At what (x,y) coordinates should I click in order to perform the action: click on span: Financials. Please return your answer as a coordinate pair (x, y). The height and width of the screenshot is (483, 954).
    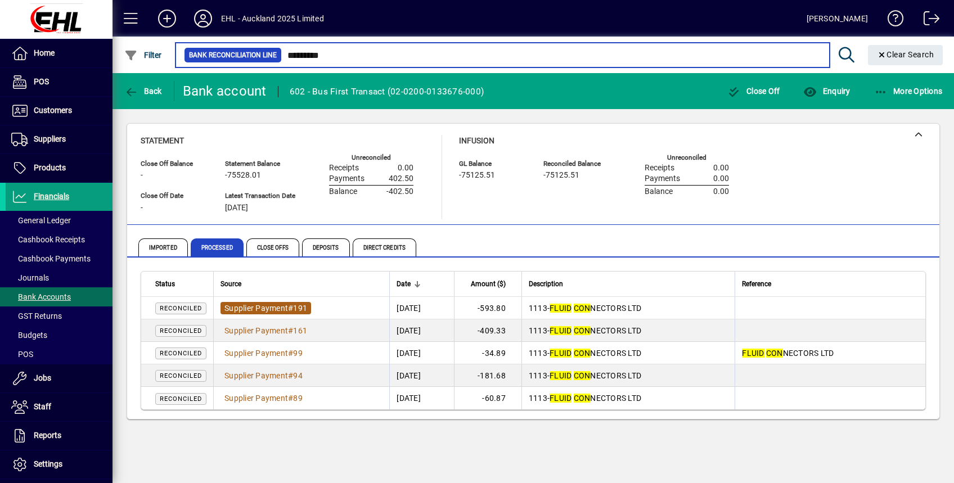
    Looking at the image, I should click on (51, 196).